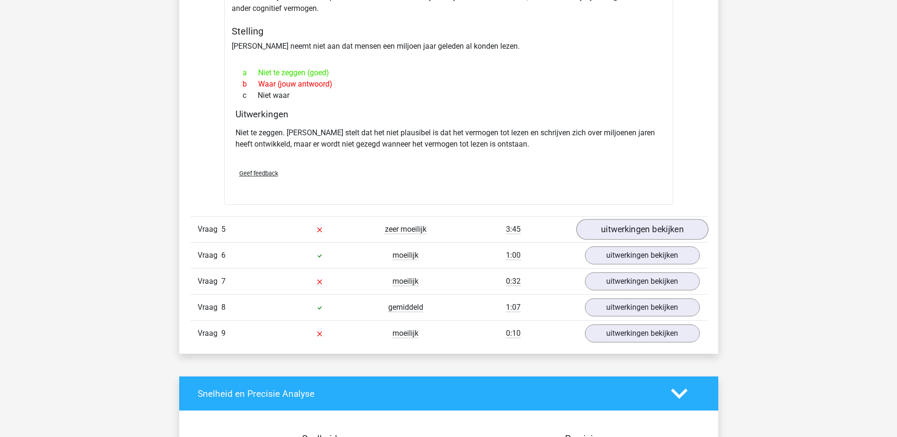 Image resolution: width=897 pixels, height=437 pixels. I want to click on span: 6, so click(223, 255).